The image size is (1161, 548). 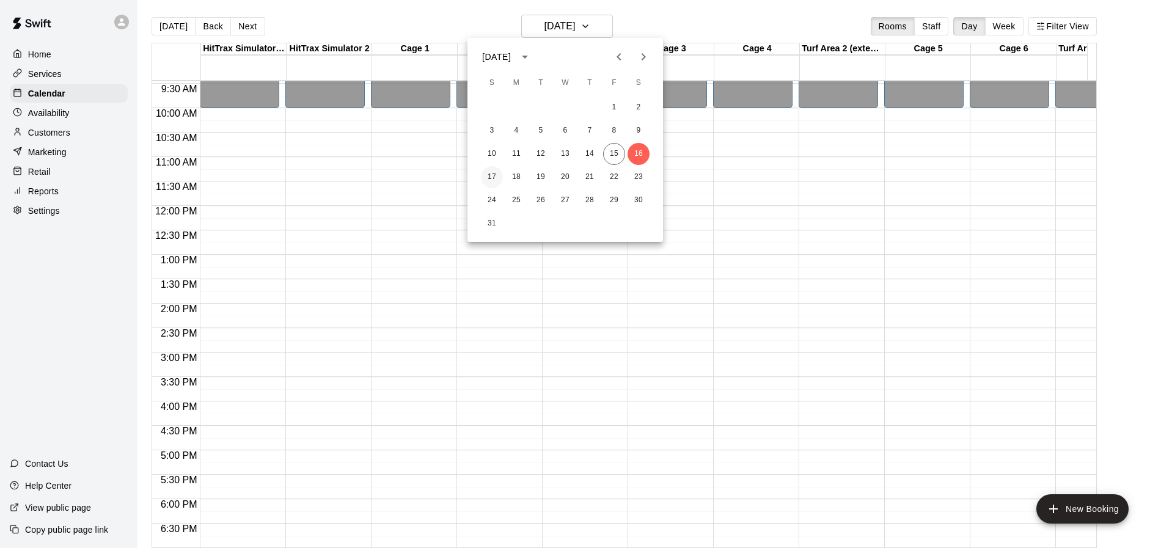 What do you see at coordinates (638, 108) in the screenshot?
I see `button: 2` at bounding box center [638, 108].